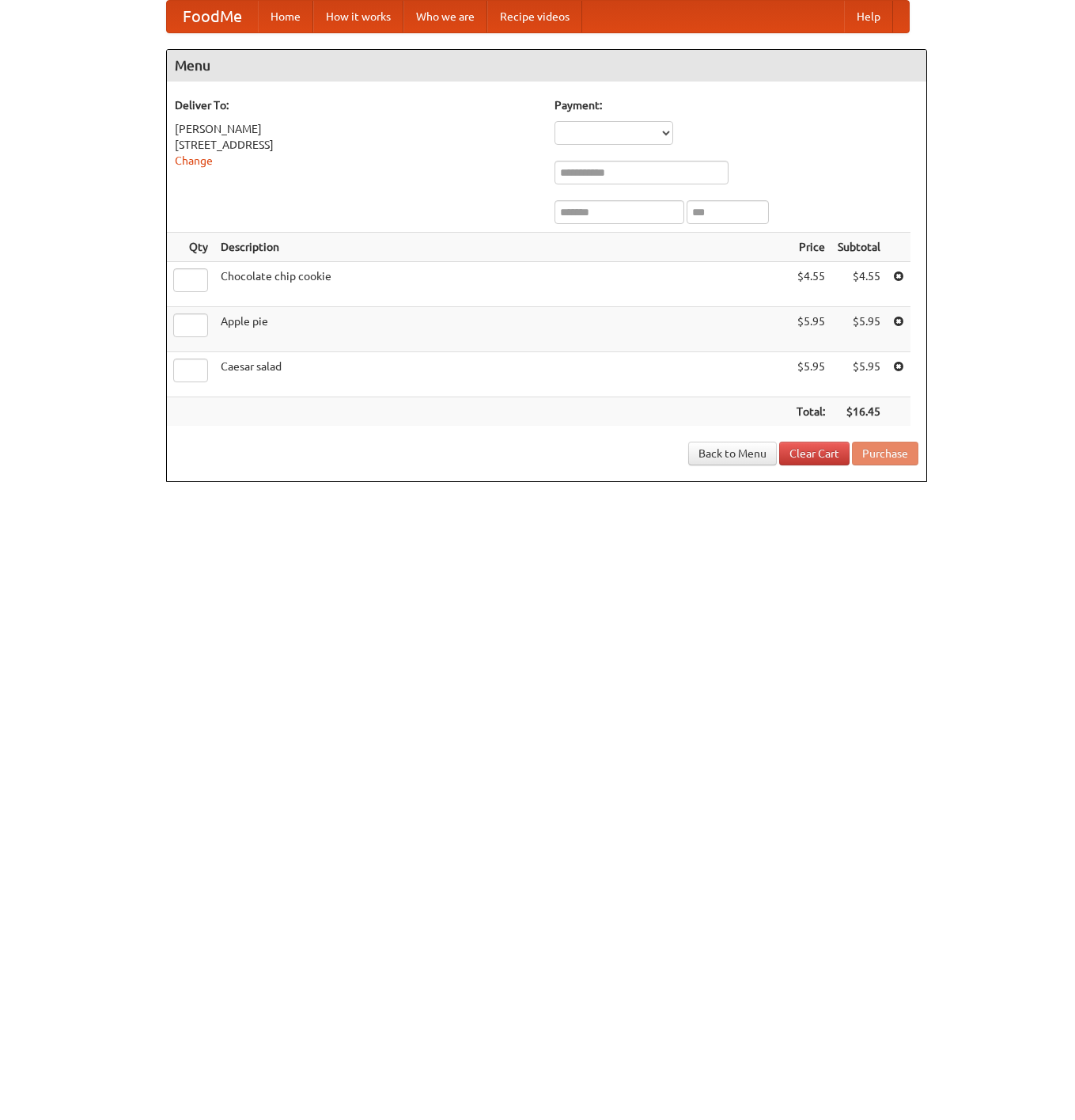 This screenshot has width=1075, height=1120. I want to click on th: $16.45, so click(859, 411).